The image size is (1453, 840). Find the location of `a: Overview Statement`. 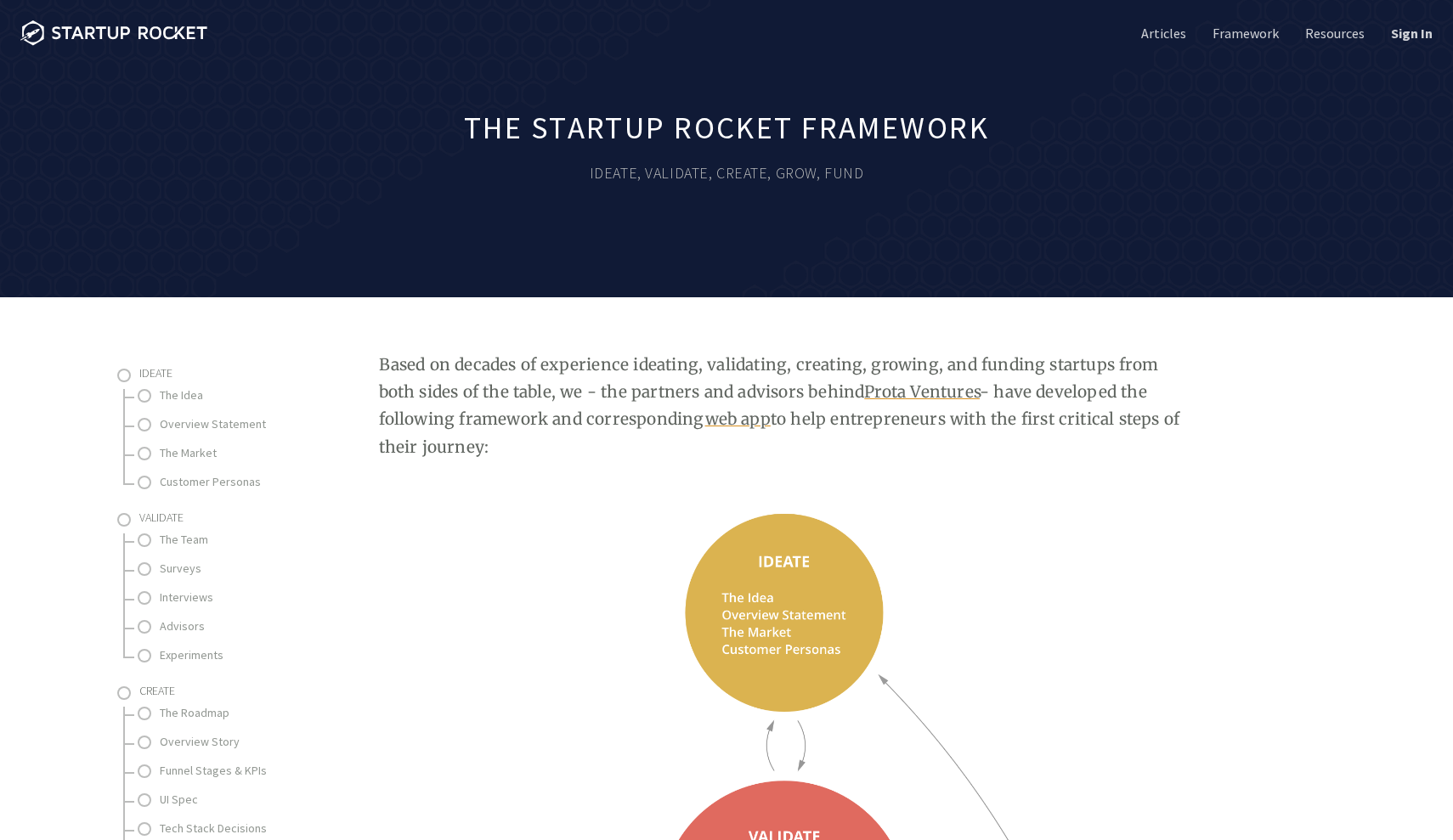

a: Overview Statement is located at coordinates (245, 424).